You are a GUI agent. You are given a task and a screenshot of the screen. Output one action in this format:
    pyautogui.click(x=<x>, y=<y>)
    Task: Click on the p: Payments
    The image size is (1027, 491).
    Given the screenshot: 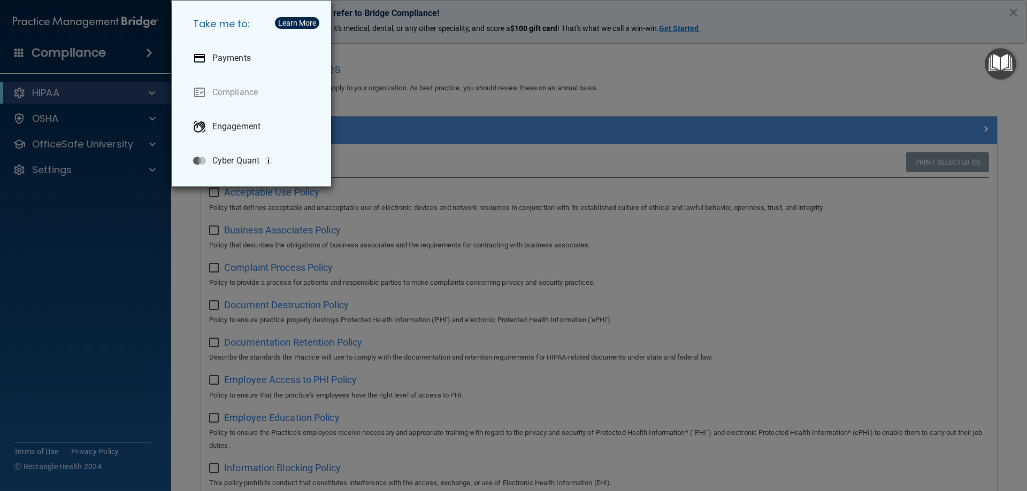 What is the action you would take?
    pyautogui.click(x=232, y=58)
    